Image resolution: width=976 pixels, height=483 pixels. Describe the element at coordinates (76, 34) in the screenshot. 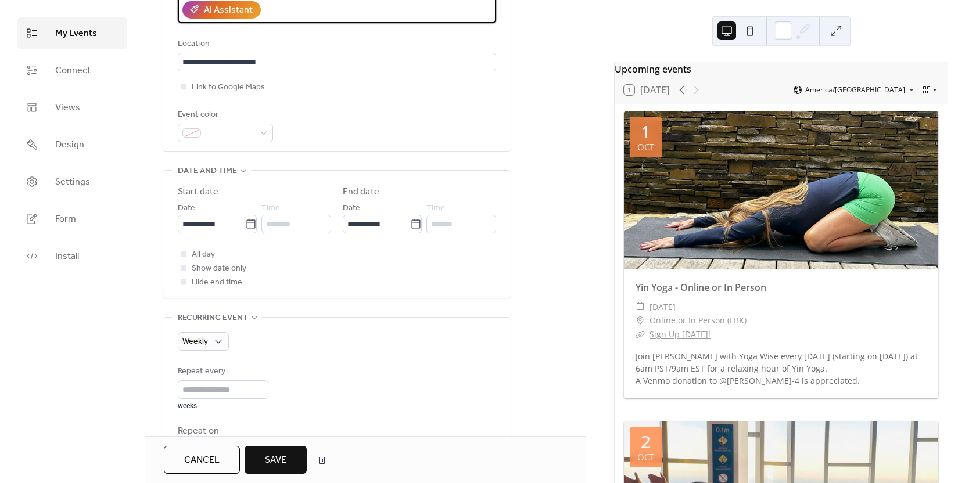

I see `span: My Events` at that location.